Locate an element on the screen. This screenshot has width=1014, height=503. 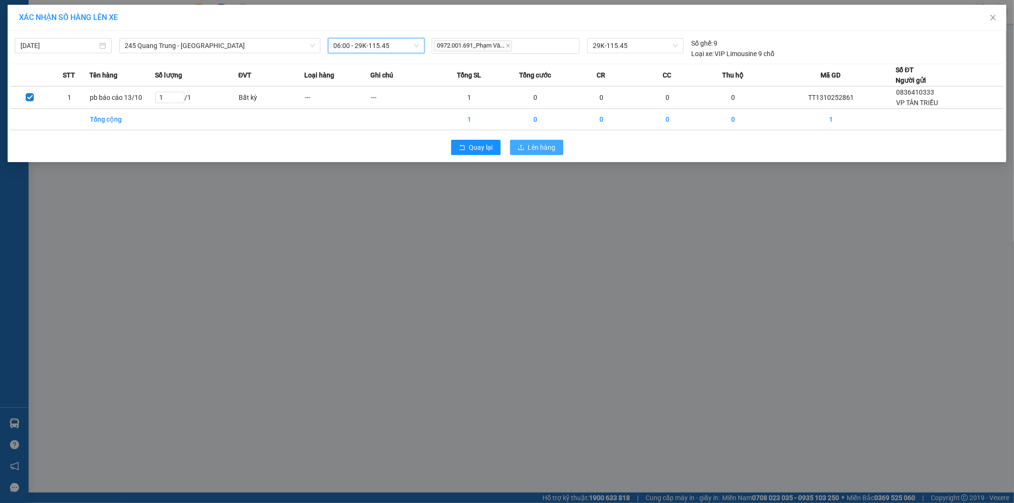
span: Lên hàng is located at coordinates (542, 147).